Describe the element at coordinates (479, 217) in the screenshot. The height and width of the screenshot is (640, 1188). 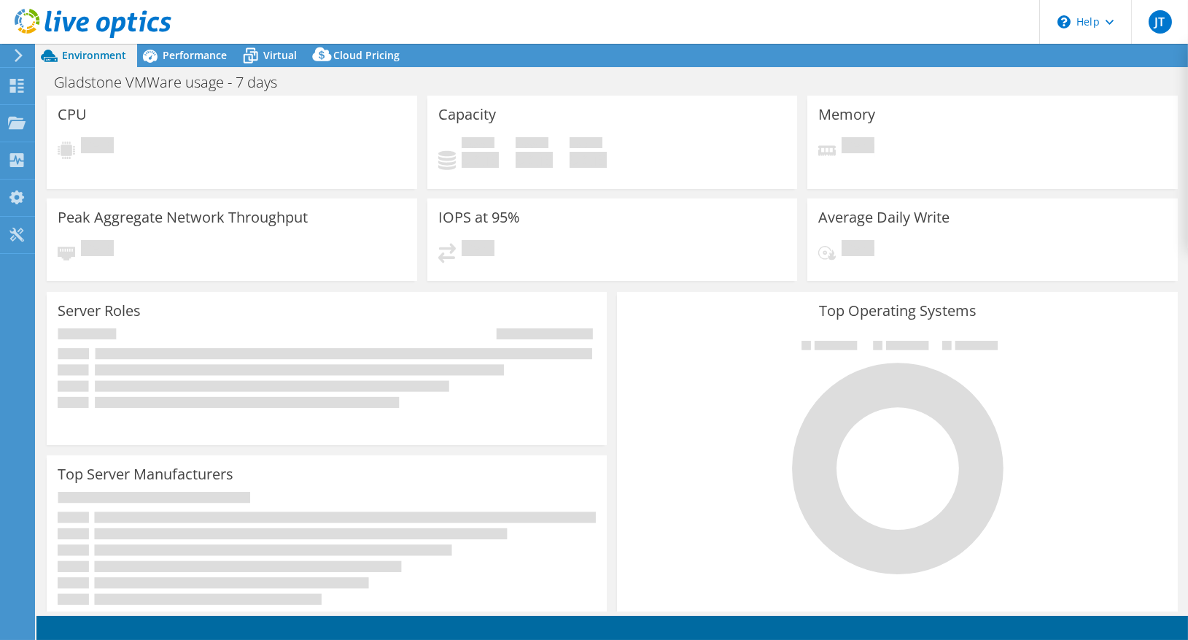
I see `h3: IOPS at 95%` at that location.